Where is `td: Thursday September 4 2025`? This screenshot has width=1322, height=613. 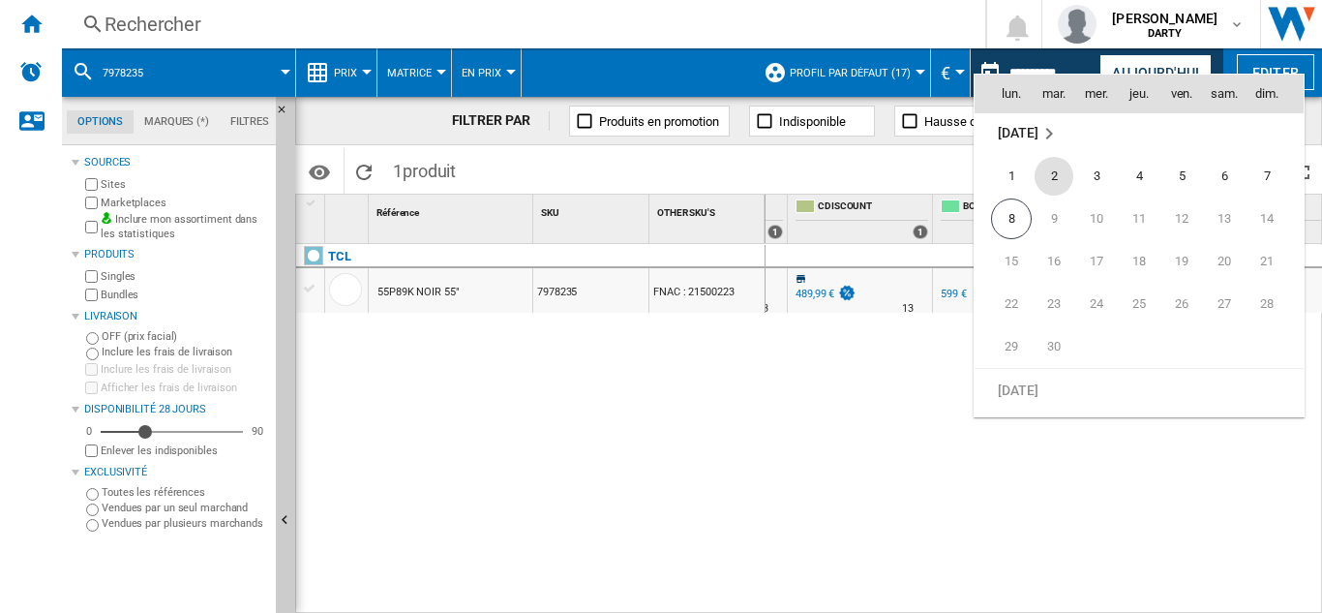 td: Thursday September 4 2025 is located at coordinates (1139, 176).